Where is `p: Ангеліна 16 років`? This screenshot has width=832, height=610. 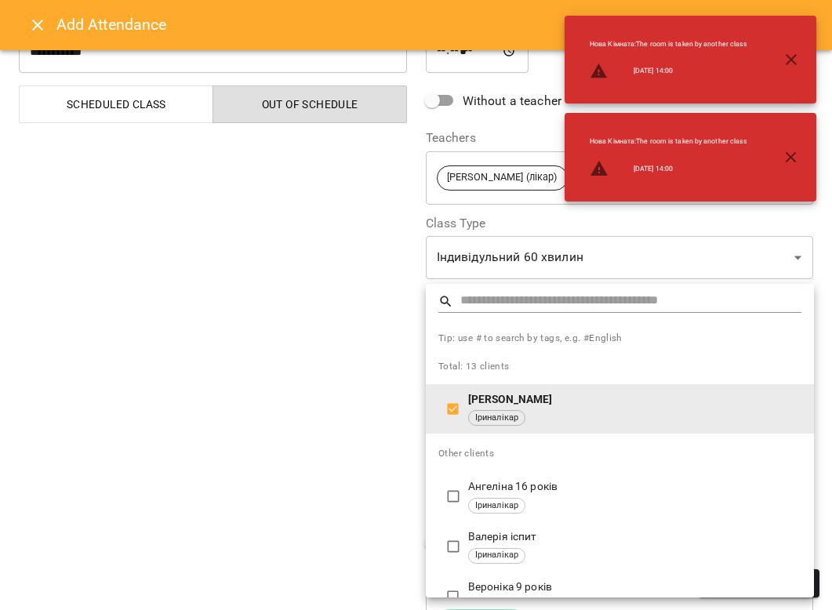 p: Ангеліна 16 років is located at coordinates (634, 487).